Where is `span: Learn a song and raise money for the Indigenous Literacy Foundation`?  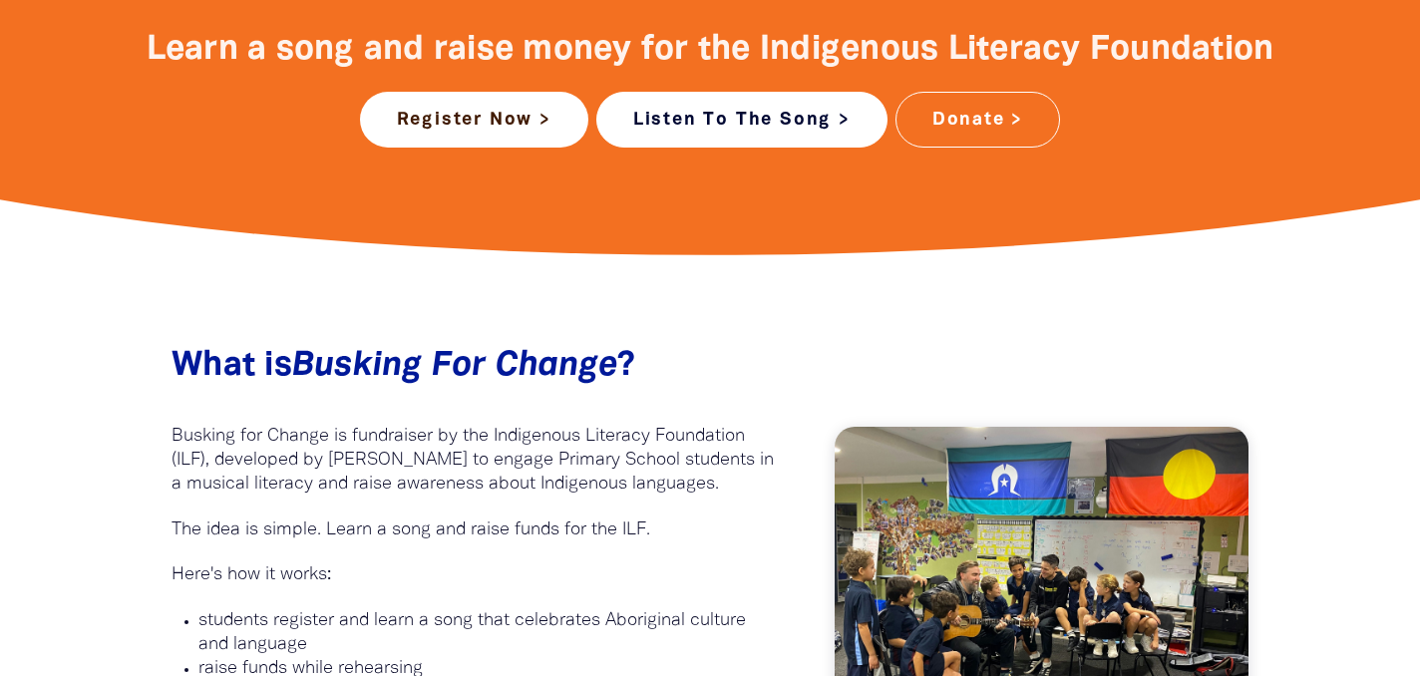 span: Learn a song and raise money for the Indigenous Literacy Foundation is located at coordinates (710, 50).